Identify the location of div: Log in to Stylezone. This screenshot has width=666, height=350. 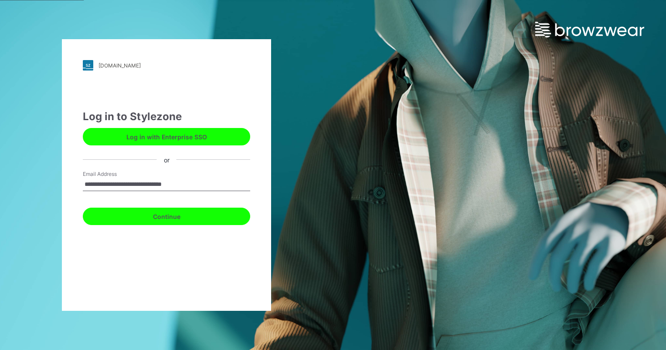
(167, 117).